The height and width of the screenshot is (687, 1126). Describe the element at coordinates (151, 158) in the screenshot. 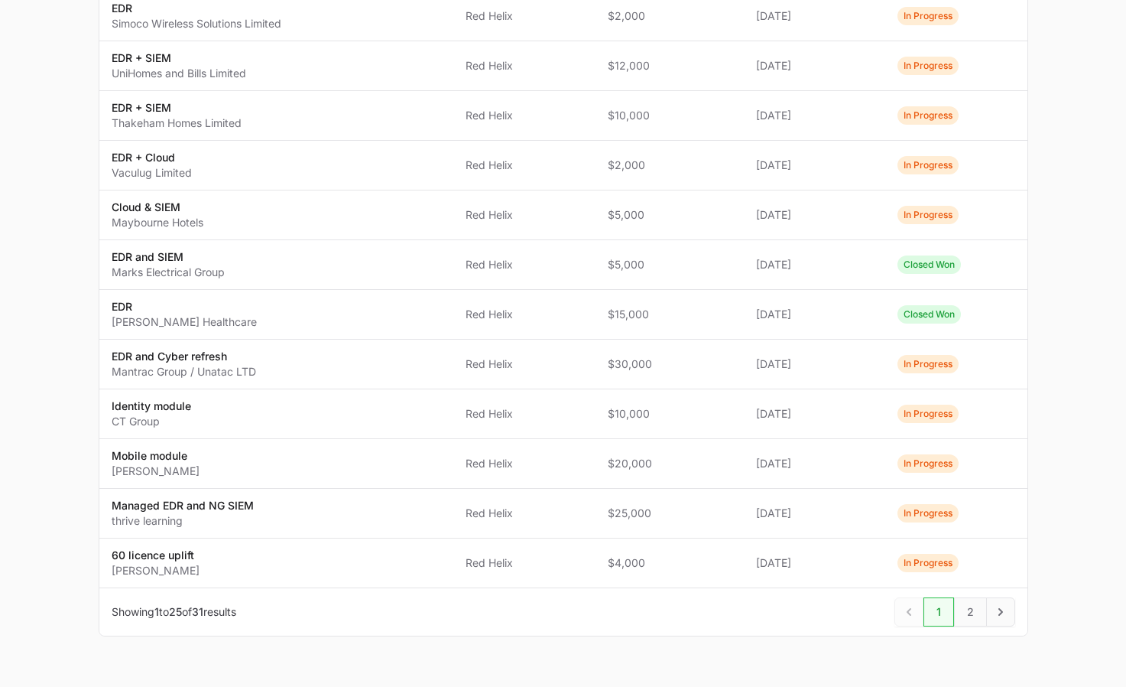

I see `p: EDR + Cloud` at that location.